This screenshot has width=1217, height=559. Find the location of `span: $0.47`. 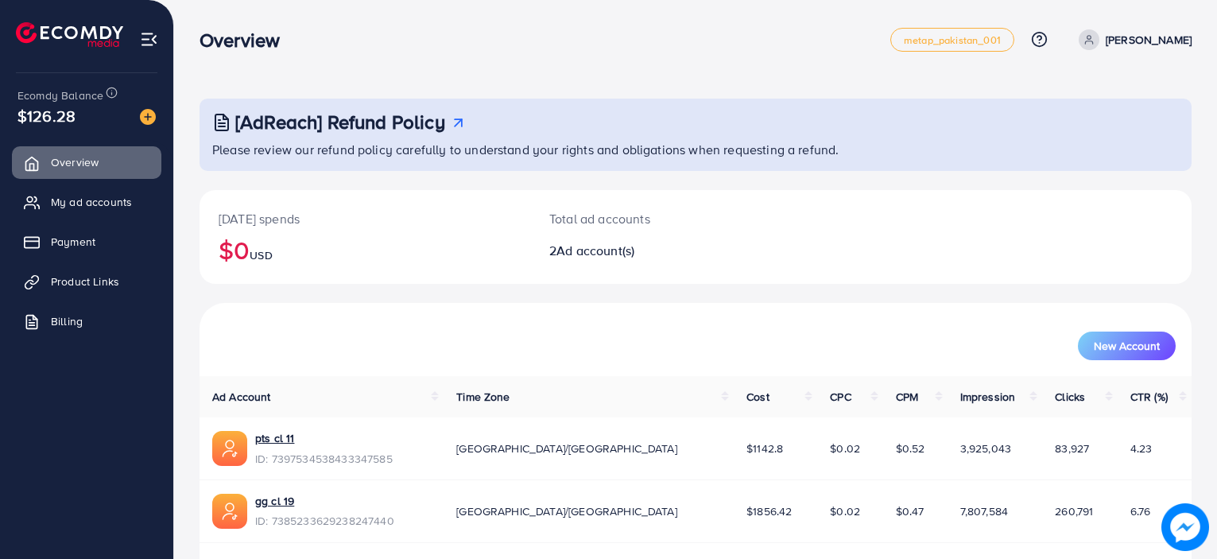

span: $0.47 is located at coordinates (910, 511).